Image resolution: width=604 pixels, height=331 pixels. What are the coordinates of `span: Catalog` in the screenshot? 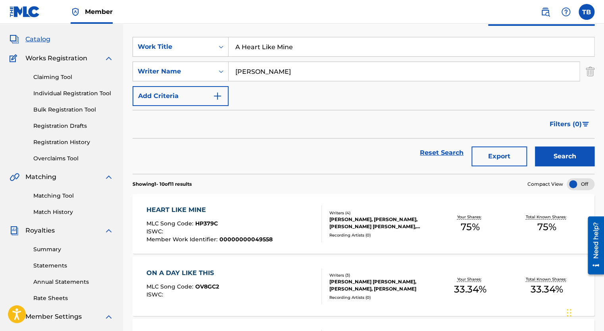 It's located at (38, 39).